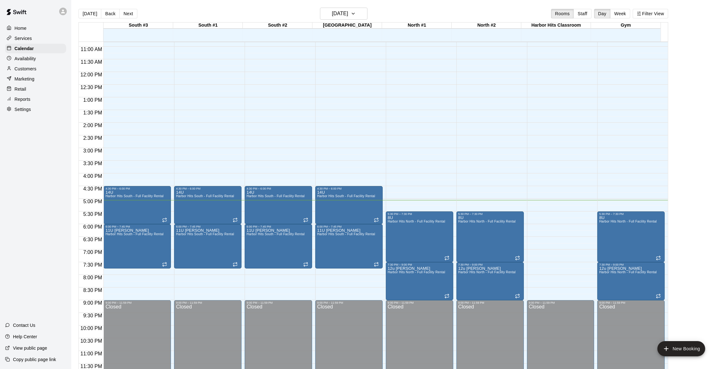  Describe the element at coordinates (278, 25) in the screenshot. I see `div: South #2` at that location.